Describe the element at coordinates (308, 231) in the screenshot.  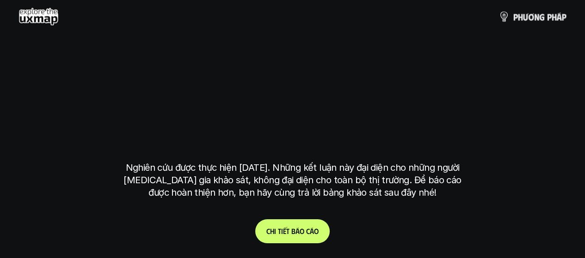
I see `span: c` at that location.